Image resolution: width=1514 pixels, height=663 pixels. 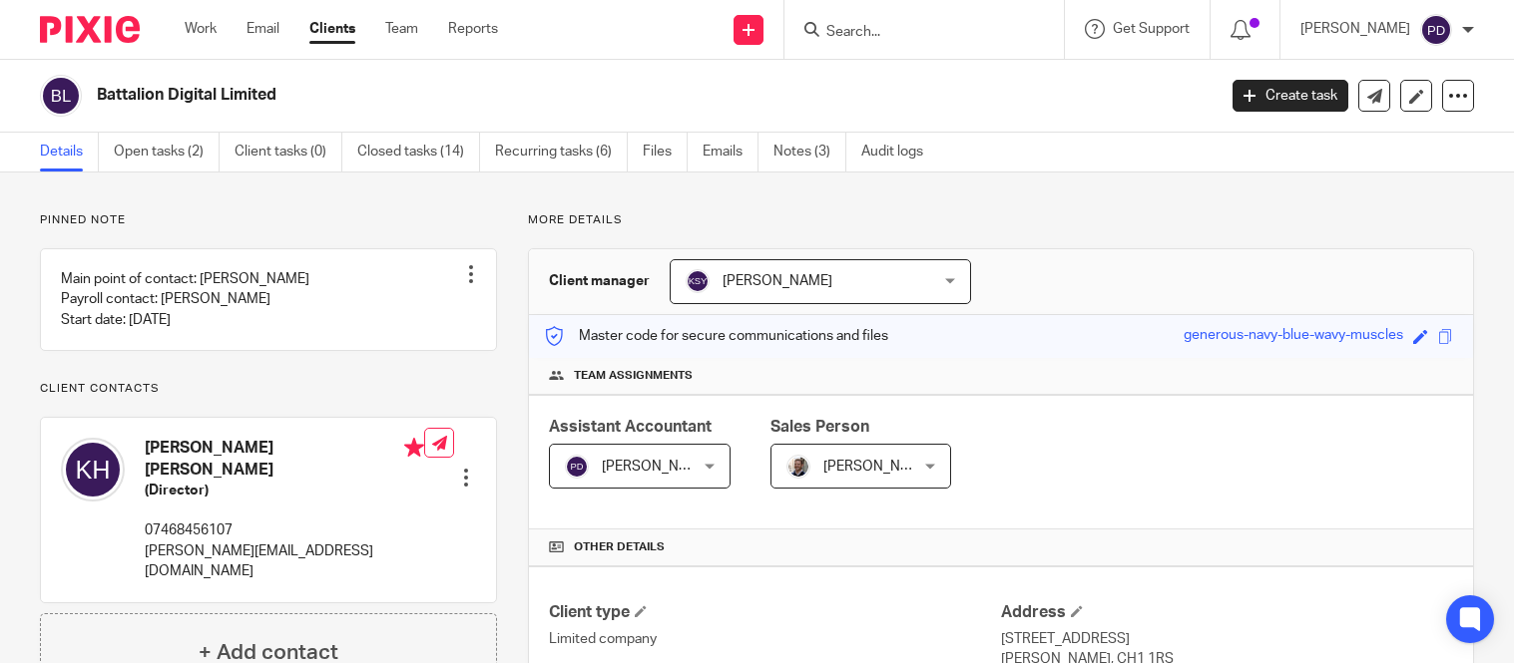 What do you see at coordinates (268, 220) in the screenshot?
I see `p: Pinned note` at bounding box center [268, 220].